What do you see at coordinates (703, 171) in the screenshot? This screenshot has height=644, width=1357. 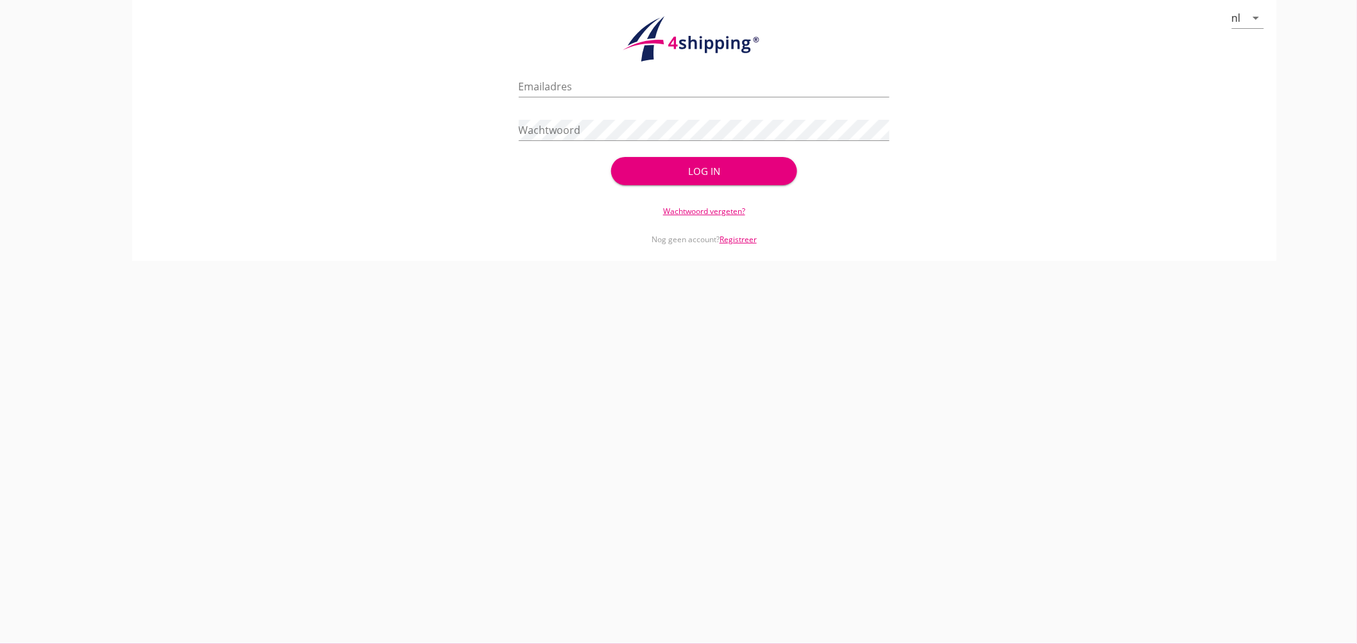 I see `button: Log in` at bounding box center [703, 171].